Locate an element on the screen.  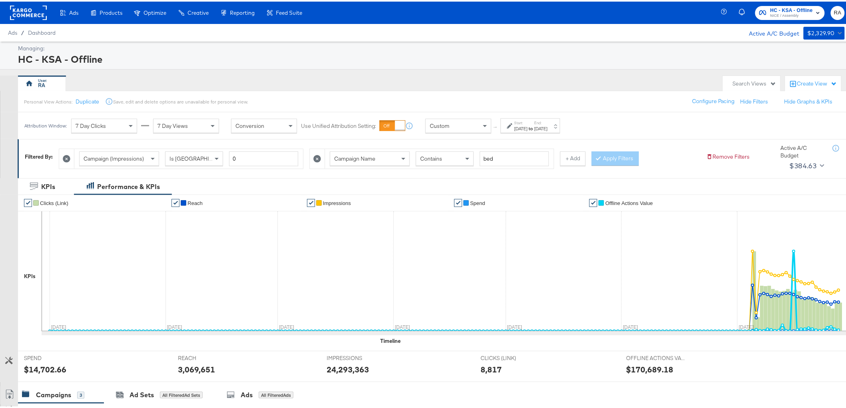
div: $2,329.90 is located at coordinates (821, 32).